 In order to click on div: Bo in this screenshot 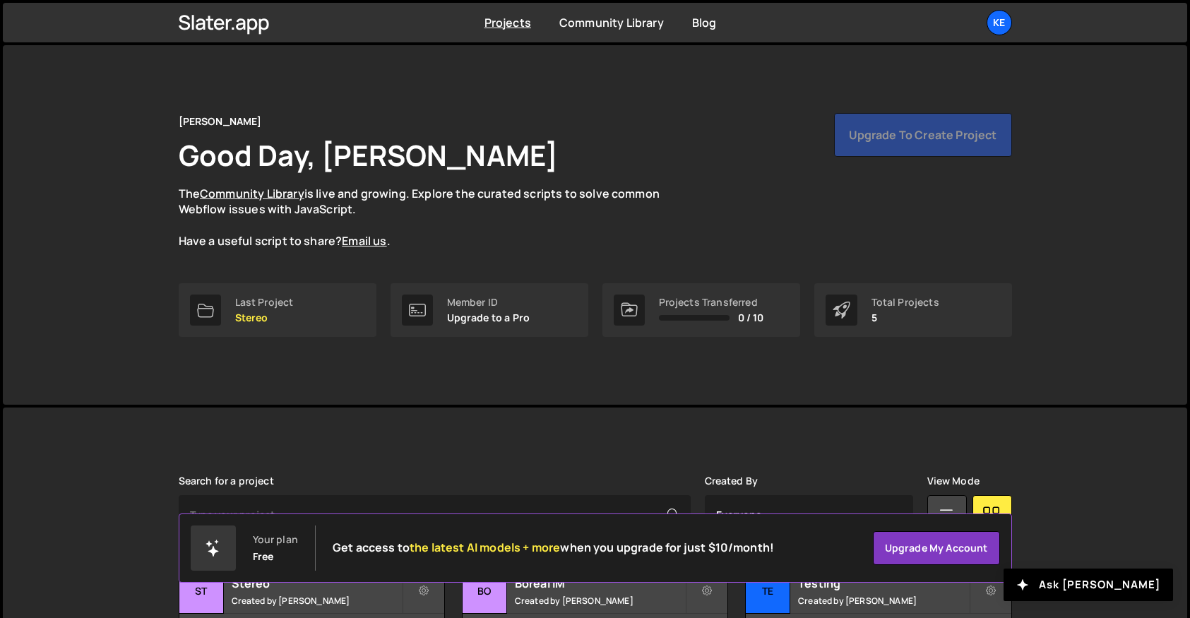, I will do `click(484, 591)`.